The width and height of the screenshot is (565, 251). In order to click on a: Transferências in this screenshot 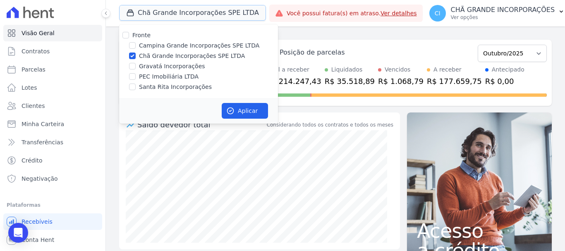, I will do `click(53, 142)`.